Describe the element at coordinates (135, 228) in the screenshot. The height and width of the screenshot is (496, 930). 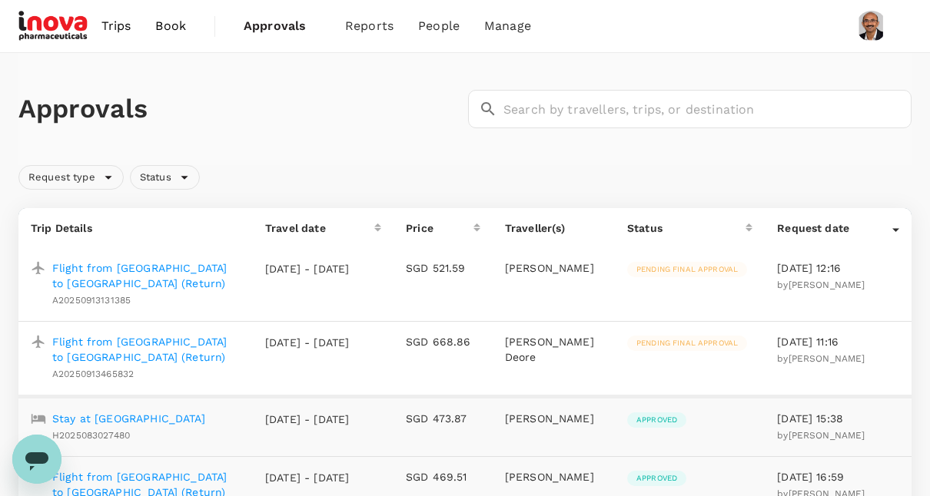
I see `p: Trip Details` at that location.